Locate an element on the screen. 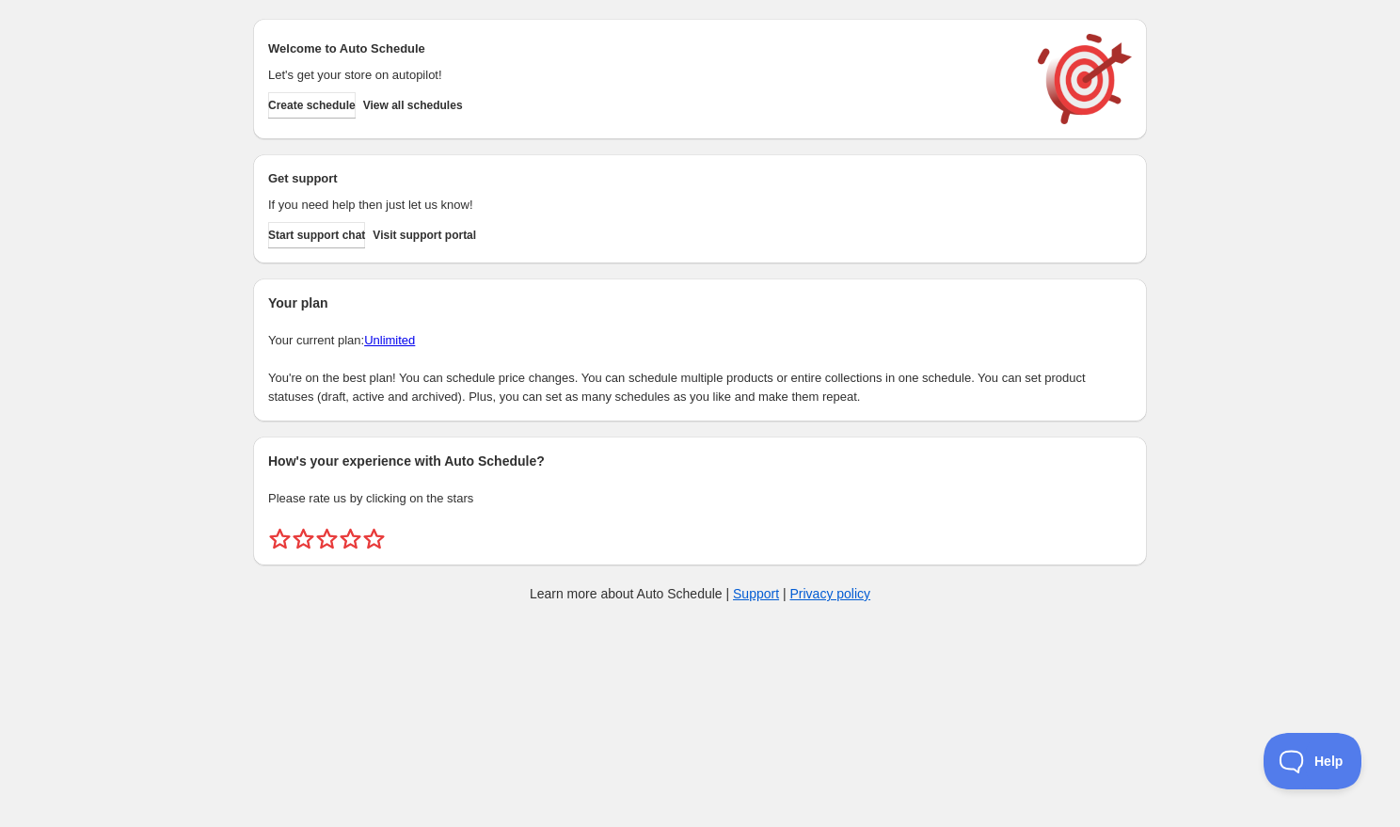 The image size is (1400, 827). h2: How's your experience with Auto Schedule? is located at coordinates (700, 461).